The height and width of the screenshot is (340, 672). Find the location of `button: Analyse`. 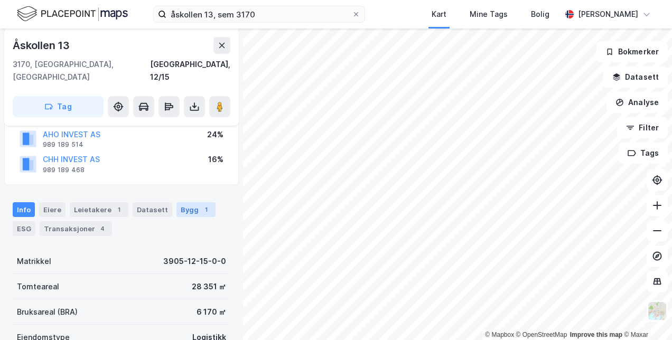

button: Analyse is located at coordinates (637, 103).